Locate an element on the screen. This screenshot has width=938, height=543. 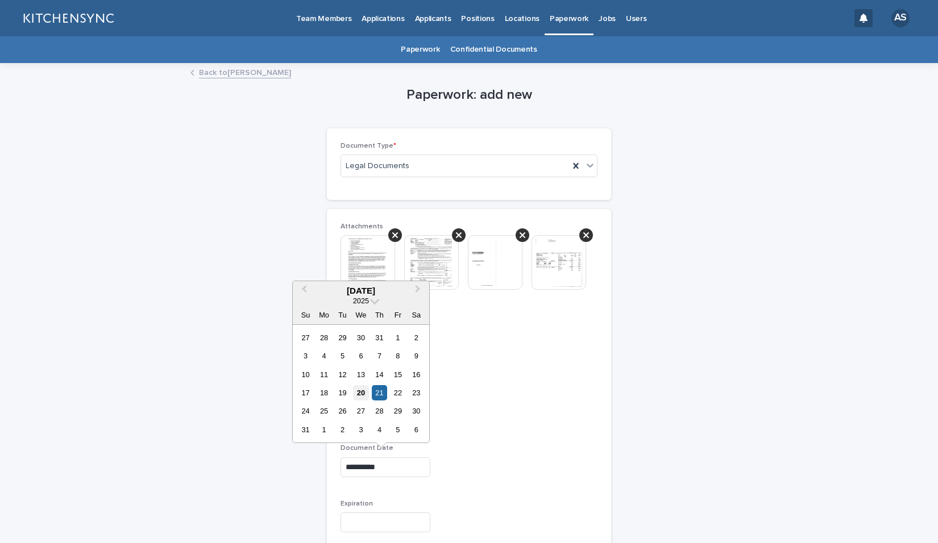
div: Choose Monday, August 18th, 2025 is located at coordinates (323, 393).